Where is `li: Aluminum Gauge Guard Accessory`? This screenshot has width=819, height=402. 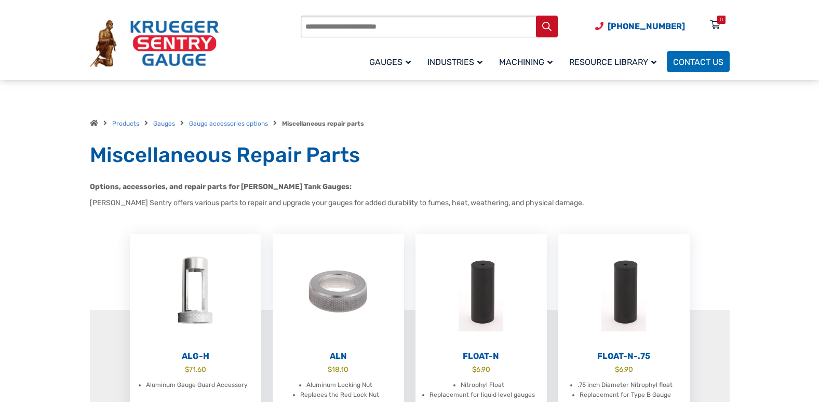 li: Aluminum Gauge Guard Accessory is located at coordinates (197, 385).